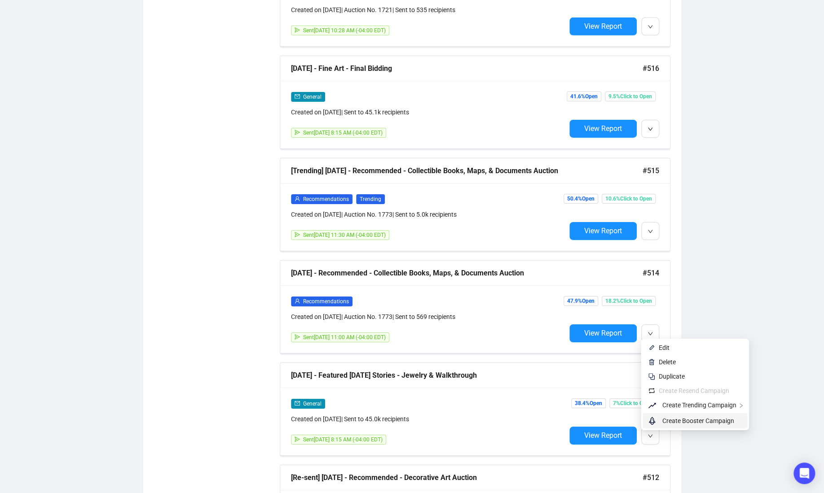 Image resolution: width=824 pixels, height=493 pixels. What do you see at coordinates (650, 273) in the screenshot?
I see `span: #514` at bounding box center [650, 273].